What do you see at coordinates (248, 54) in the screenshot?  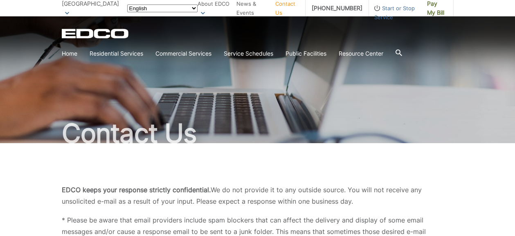 I see `a: Service Schedules` at bounding box center [248, 54].